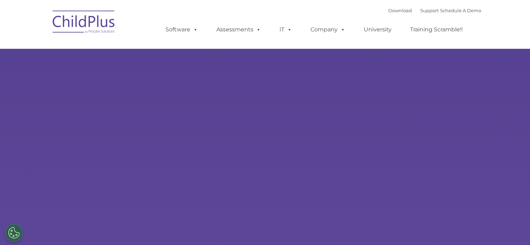  I want to click on a: Training Scramble!!, so click(437, 30).